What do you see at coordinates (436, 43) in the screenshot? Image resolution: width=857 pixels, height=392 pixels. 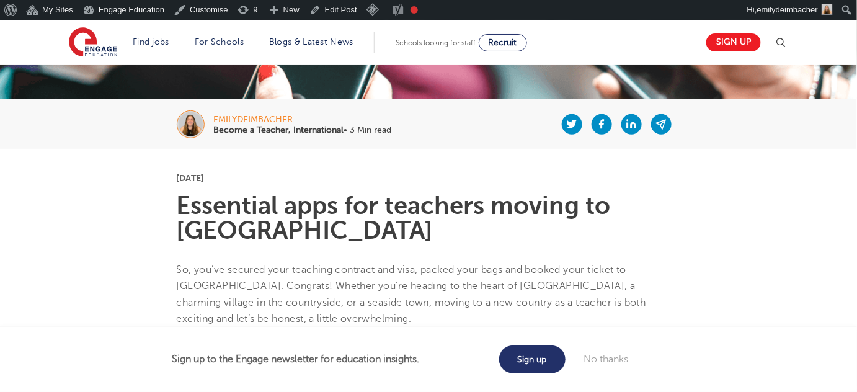 I see `span: Schools looking for staff` at bounding box center [436, 43].